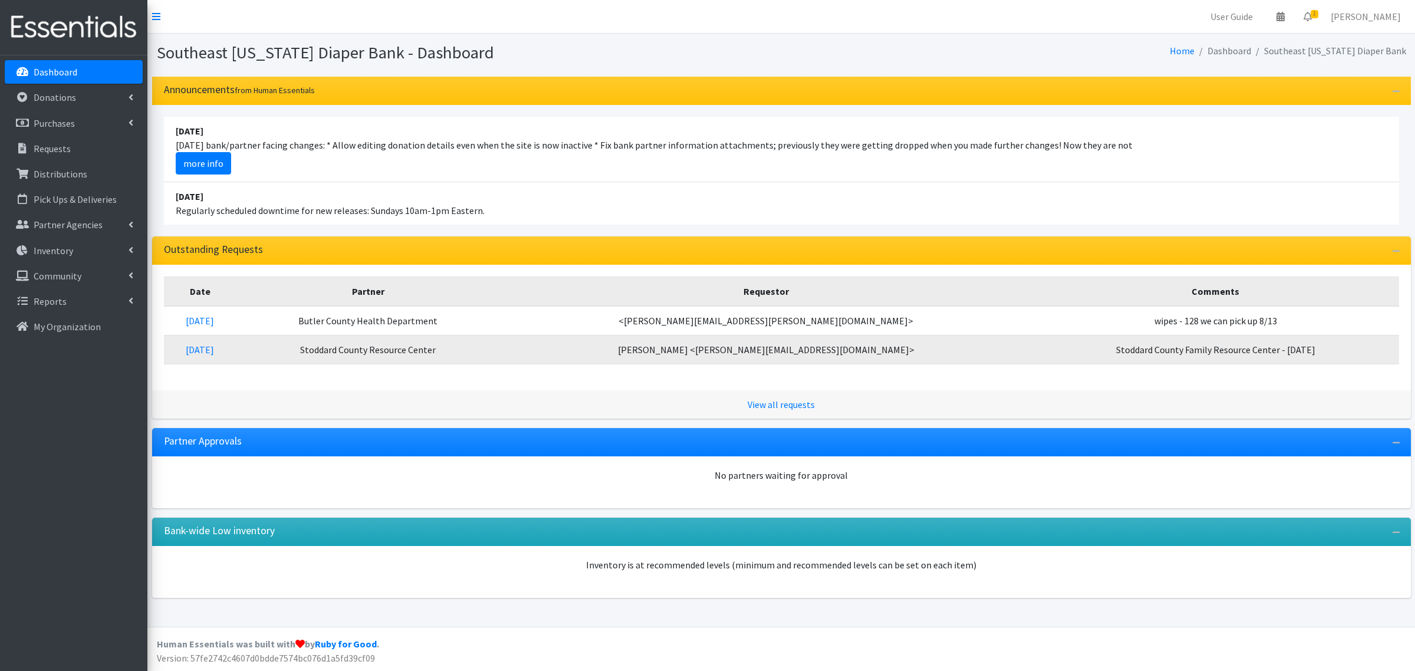 The image size is (1415, 671). What do you see at coordinates (50, 301) in the screenshot?
I see `p: Reports` at bounding box center [50, 301].